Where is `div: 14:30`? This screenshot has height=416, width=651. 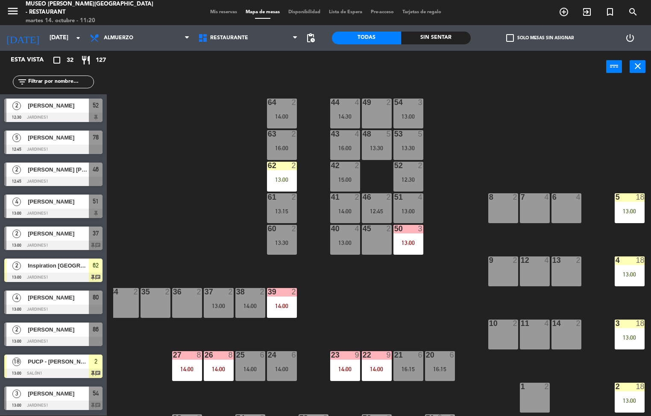 div: 14:30 is located at coordinates (345, 117).